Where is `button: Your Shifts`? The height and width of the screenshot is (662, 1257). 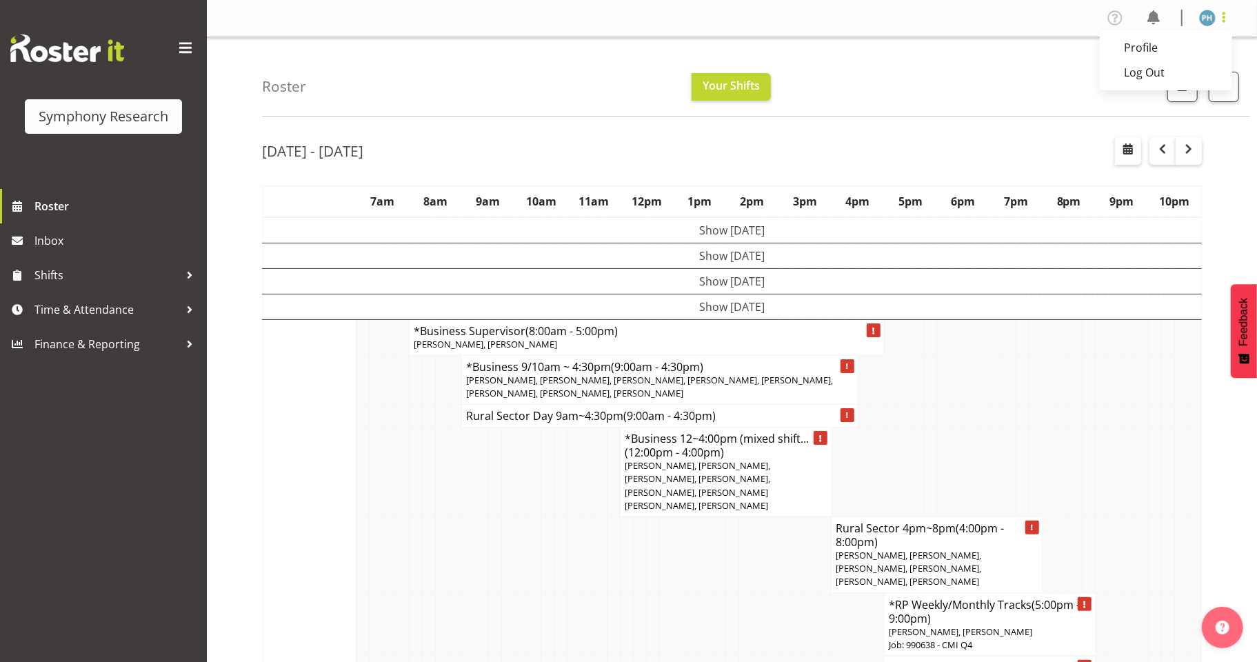
button: Your Shifts is located at coordinates (731, 87).